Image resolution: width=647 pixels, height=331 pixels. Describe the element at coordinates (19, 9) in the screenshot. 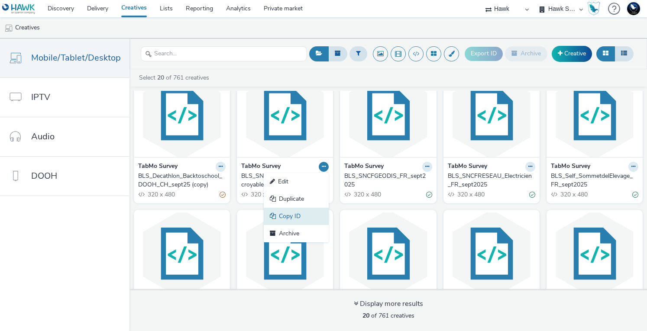

I see `img: undefined Logo` at that location.